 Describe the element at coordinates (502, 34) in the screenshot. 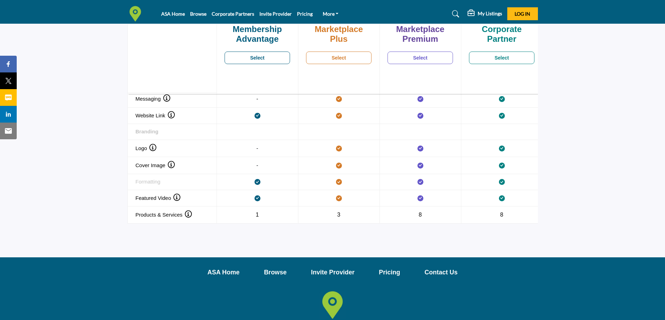

I see `b: Corporate Partner` at that location.